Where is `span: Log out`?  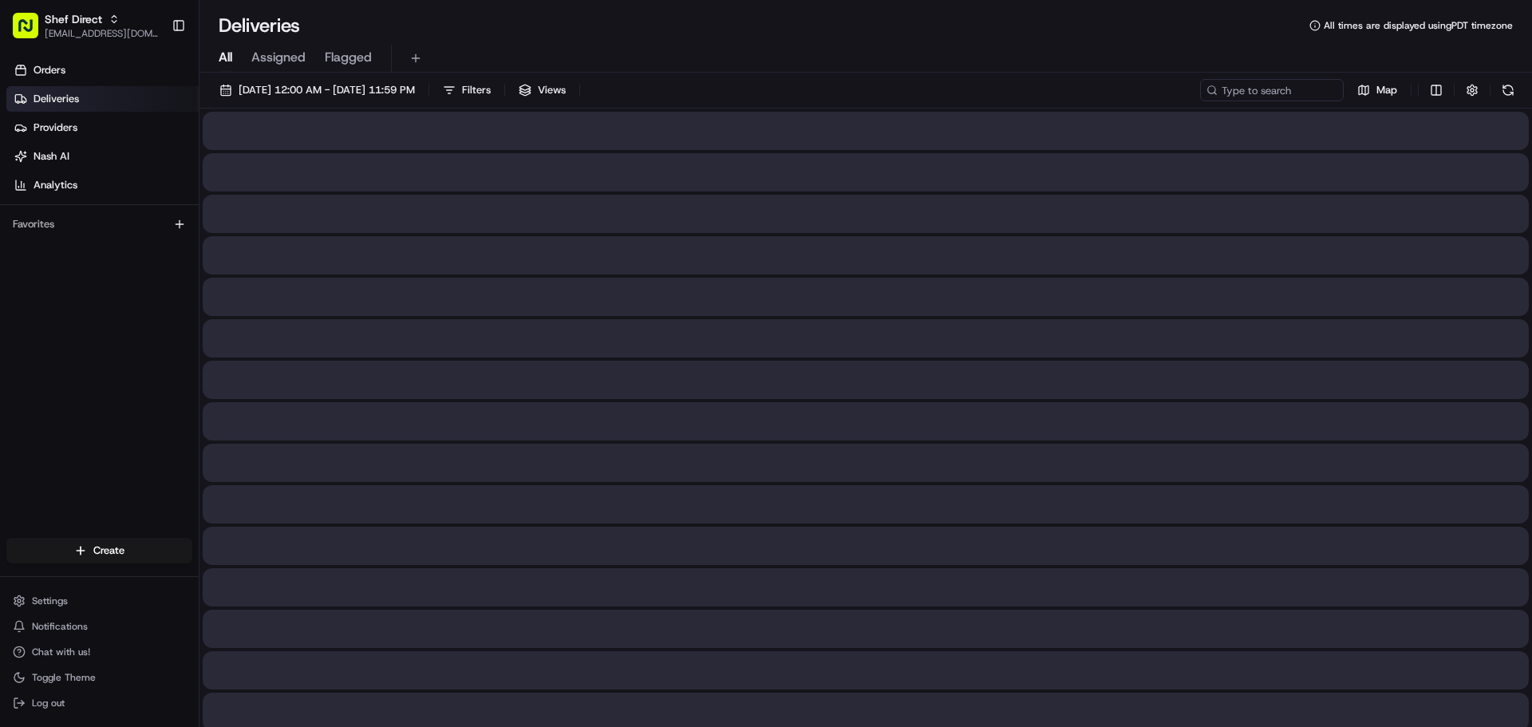
span: Log out is located at coordinates (48, 703).